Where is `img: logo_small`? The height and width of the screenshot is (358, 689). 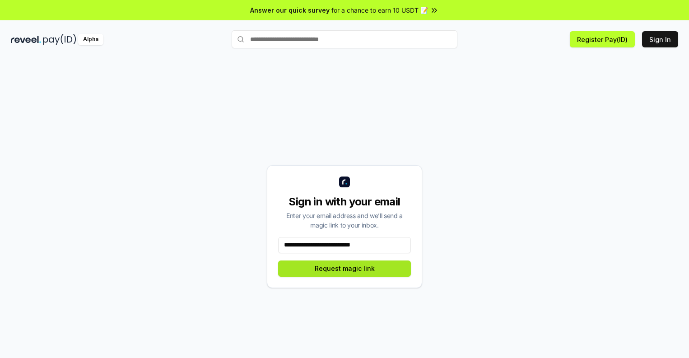
img: logo_small is located at coordinates (344, 182).